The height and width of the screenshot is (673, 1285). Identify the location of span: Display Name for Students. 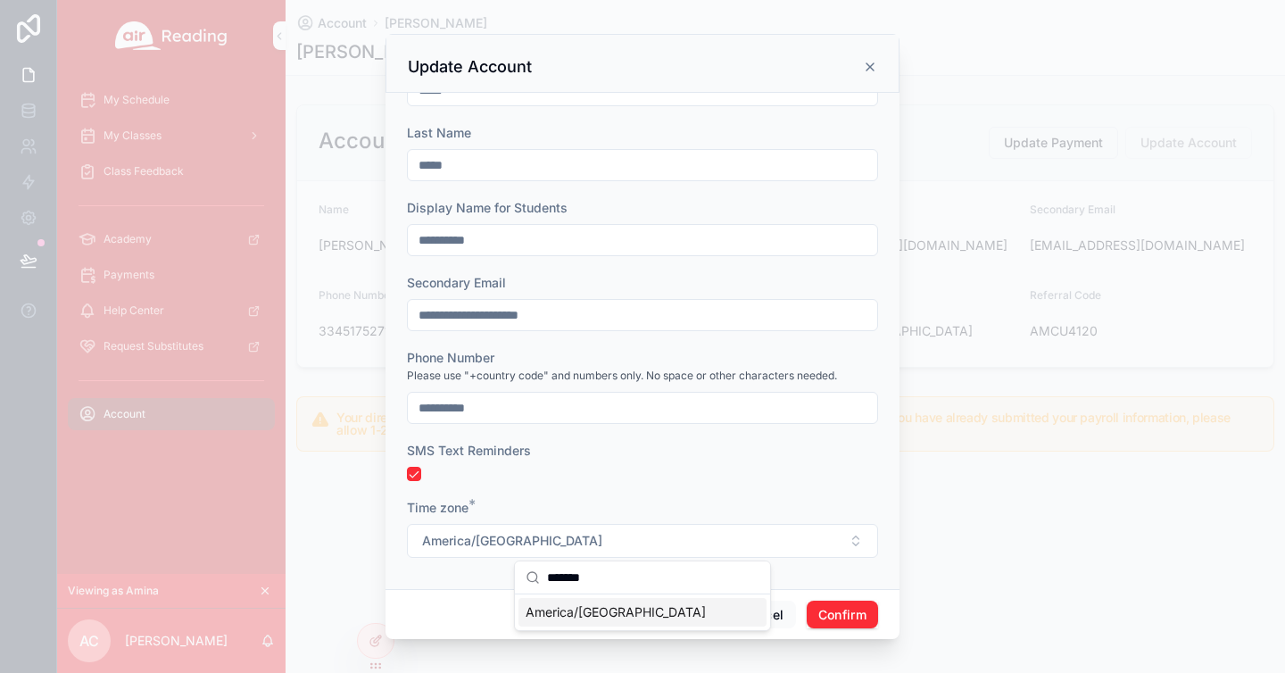
(487, 207).